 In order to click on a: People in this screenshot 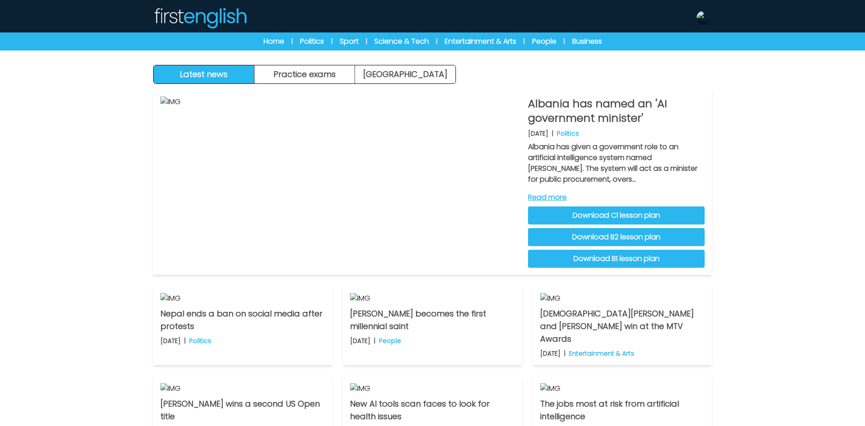, I will do `click(544, 41)`.